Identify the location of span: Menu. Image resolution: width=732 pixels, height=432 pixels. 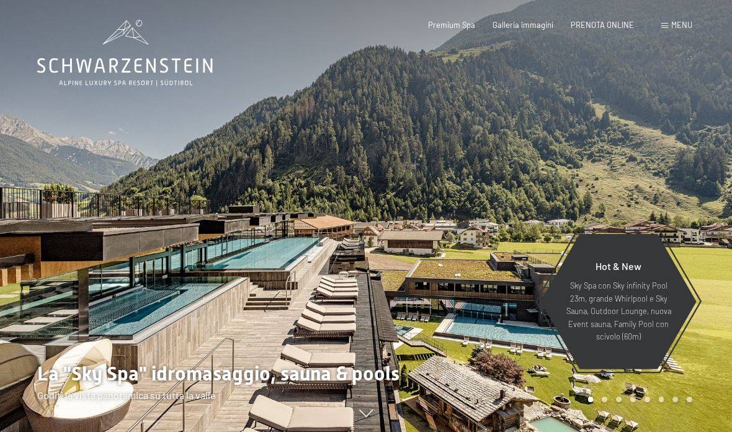
(682, 25).